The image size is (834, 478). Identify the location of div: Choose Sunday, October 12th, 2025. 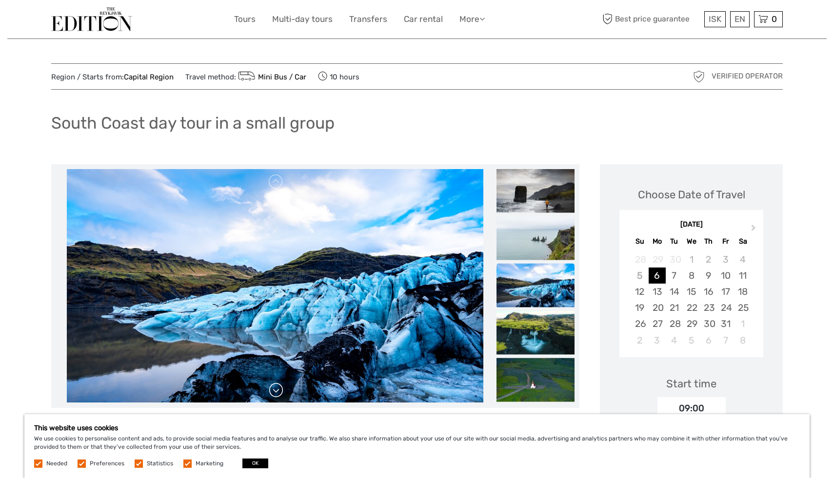
(639, 292).